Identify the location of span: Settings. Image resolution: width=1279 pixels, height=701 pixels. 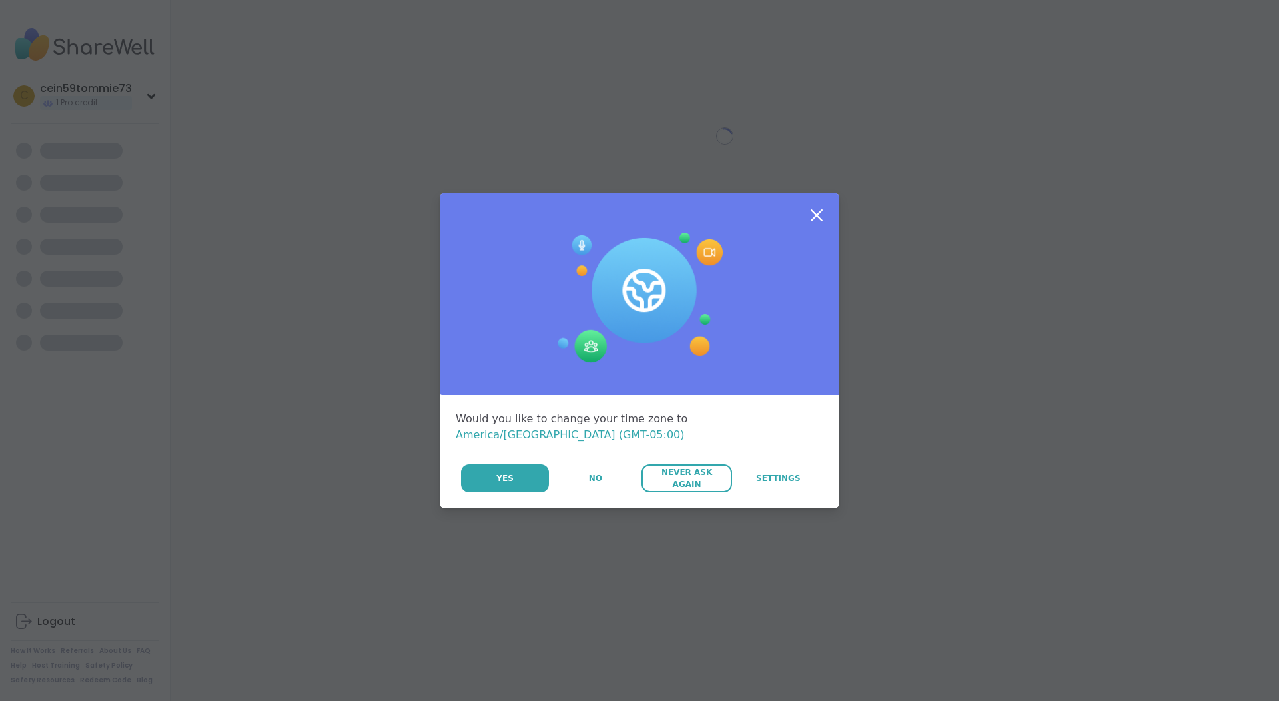
(778, 478).